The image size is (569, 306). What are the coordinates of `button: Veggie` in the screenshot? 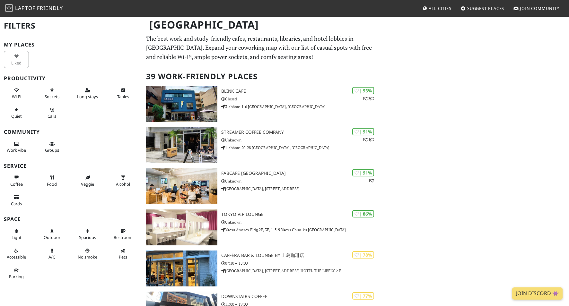 It's located at (88, 181).